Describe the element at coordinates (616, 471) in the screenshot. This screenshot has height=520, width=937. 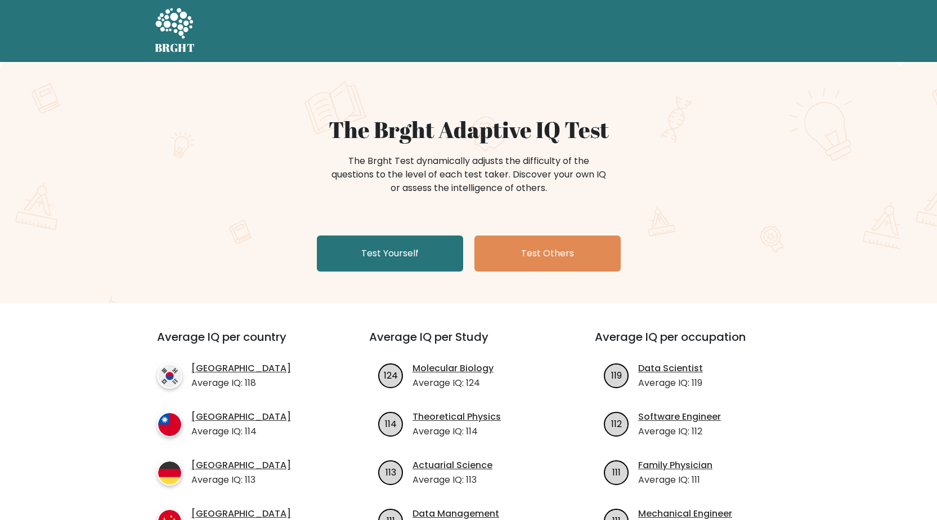
I see `text: 111` at that location.